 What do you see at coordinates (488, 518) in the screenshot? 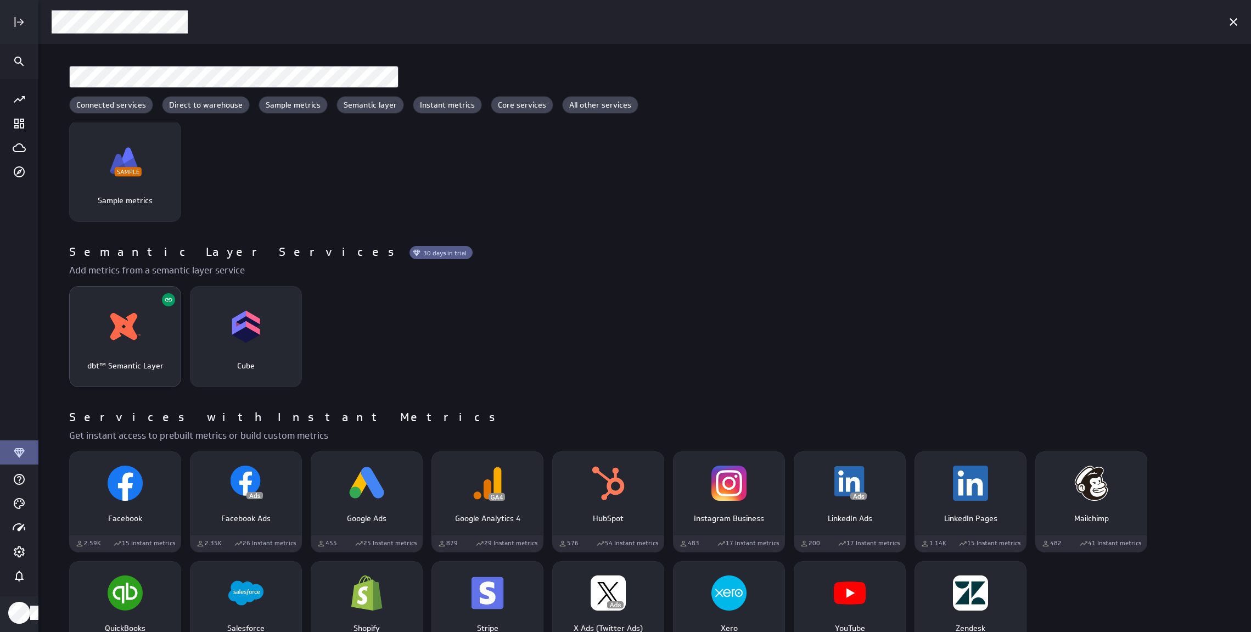
I see `p: Google Analytics 4` at bounding box center [488, 518].